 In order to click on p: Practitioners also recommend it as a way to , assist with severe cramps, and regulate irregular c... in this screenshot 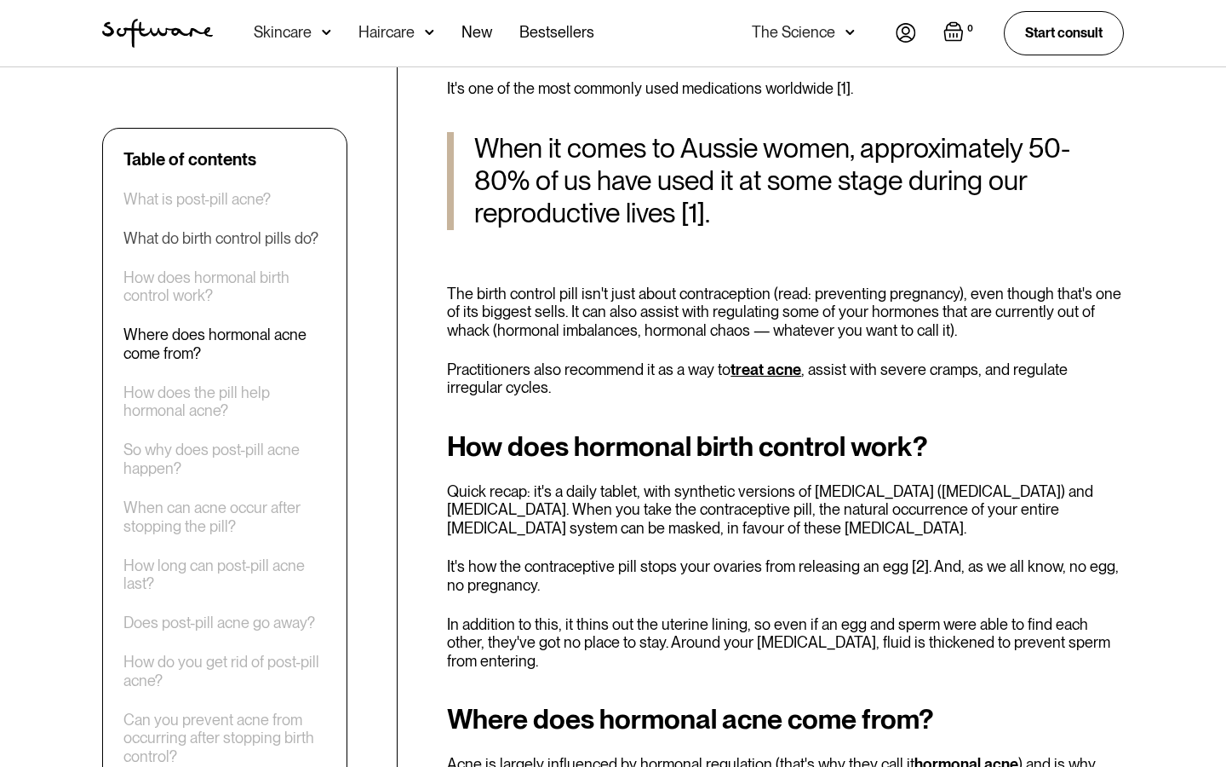, I will do `click(785, 378)`.